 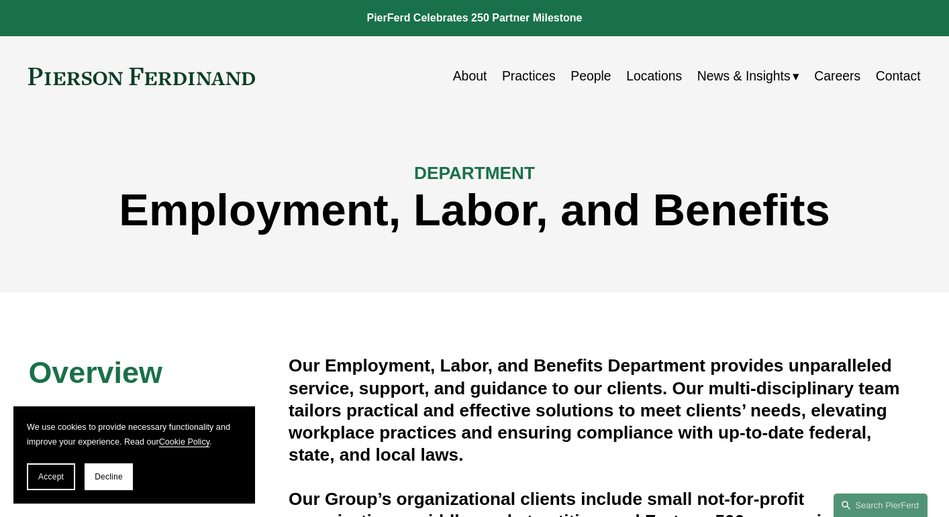 I want to click on button: Accept, so click(x=51, y=477).